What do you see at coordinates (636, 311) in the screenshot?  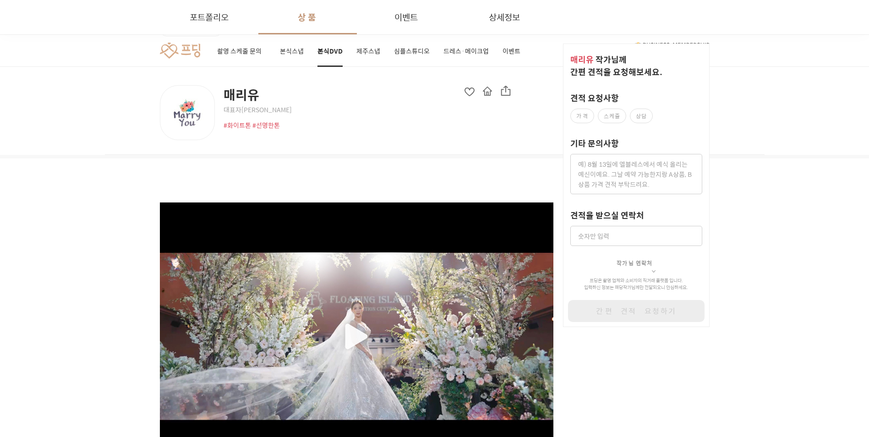 I see `button: 간편 견적 요청하기` at bounding box center [636, 311].